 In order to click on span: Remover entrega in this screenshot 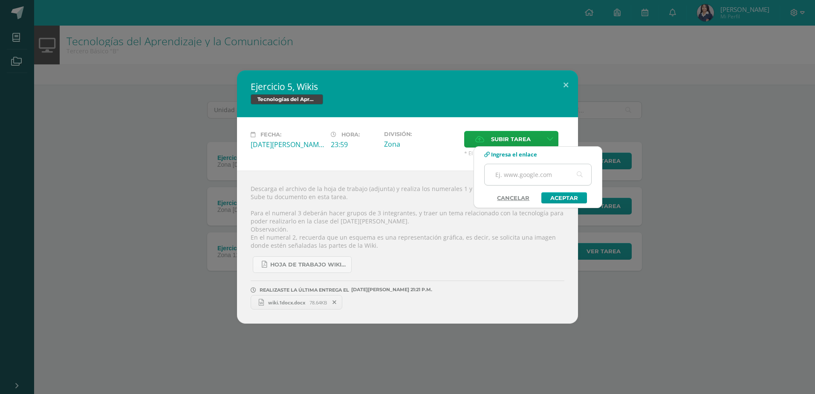, I will do `click(334, 302)`.